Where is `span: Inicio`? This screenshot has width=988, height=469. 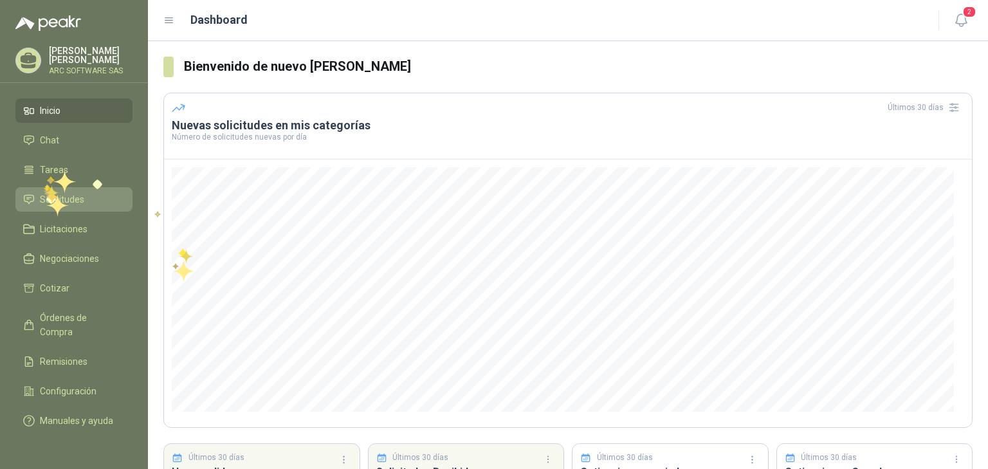 span: Inicio is located at coordinates (50, 111).